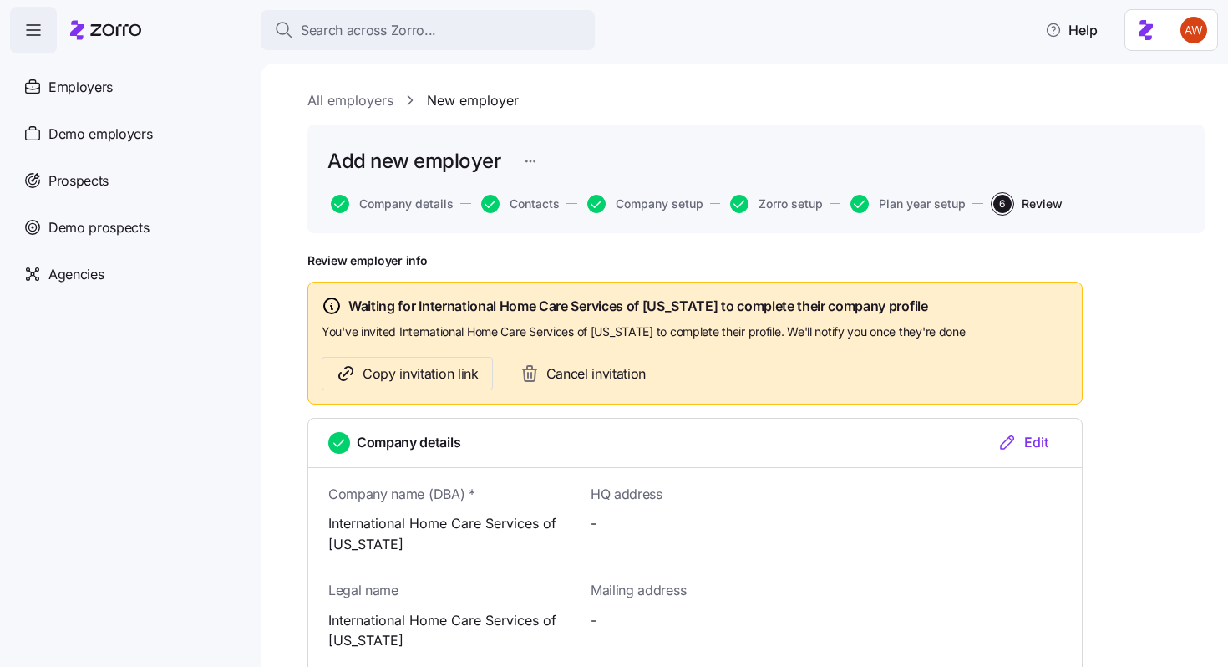  I want to click on button: Plan year setup, so click(908, 204).